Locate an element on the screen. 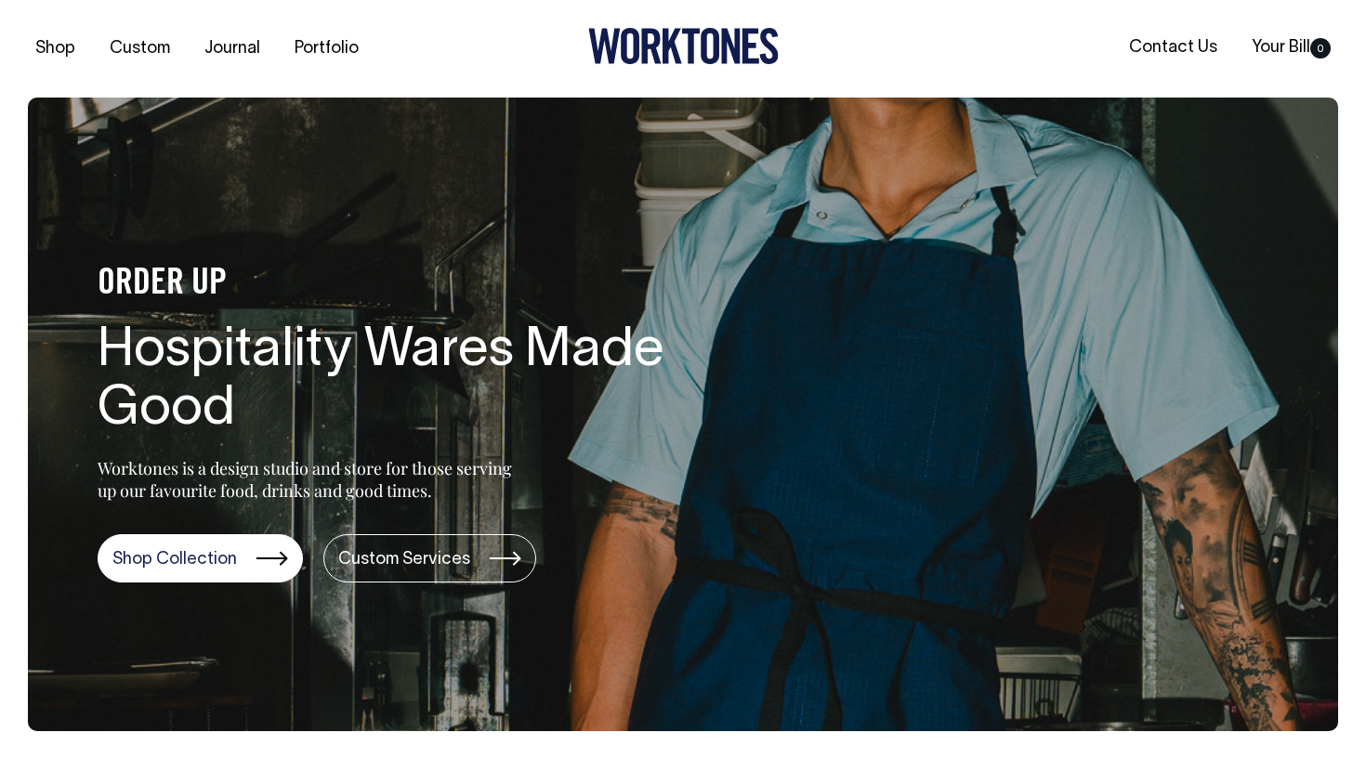 This screenshot has height=772, width=1366. p: Worktones is a design studio and store for those serving up our favourite food, drinks and good t... is located at coordinates (309, 479).